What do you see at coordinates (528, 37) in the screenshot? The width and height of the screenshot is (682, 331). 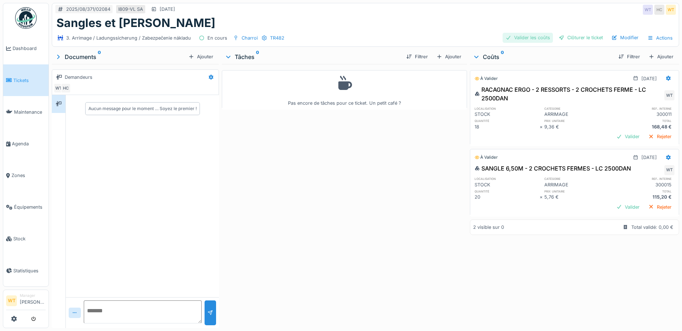 I see `div: Valider les coûts` at bounding box center [528, 37].